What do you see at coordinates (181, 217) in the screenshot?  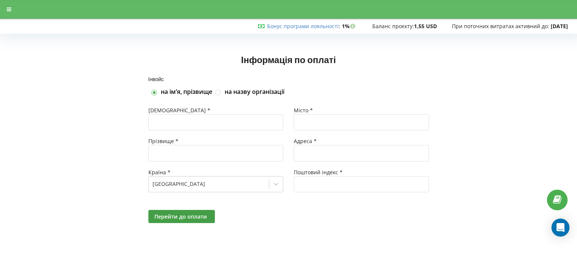 I see `span: Перейти до оплати` at bounding box center [181, 217].